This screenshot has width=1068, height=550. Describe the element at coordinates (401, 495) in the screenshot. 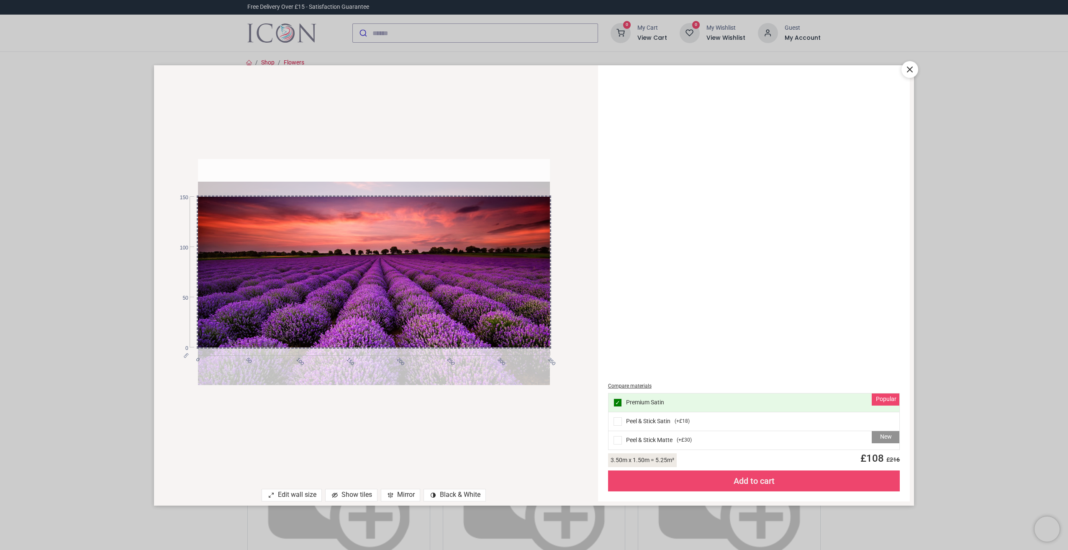

I see `div: Mirror` at that location.